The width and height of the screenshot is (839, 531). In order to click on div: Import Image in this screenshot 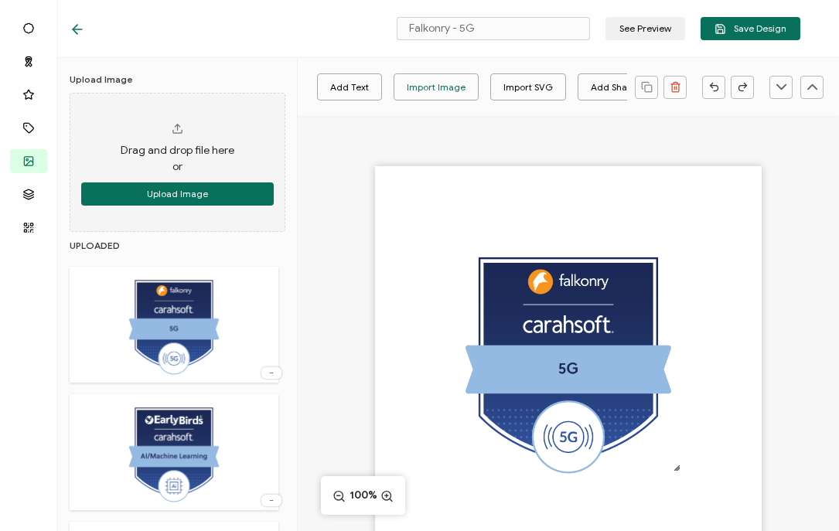, I will do `click(436, 87)`.